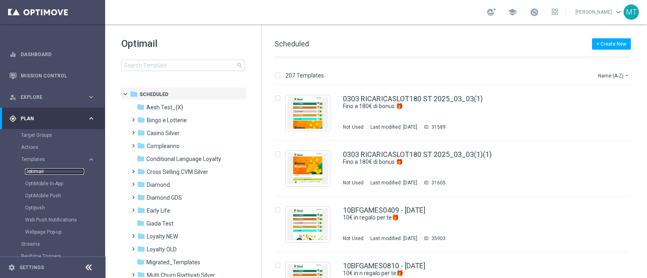 The width and height of the screenshot is (647, 278). I want to click on div: equalizer Dashboard, so click(52, 55).